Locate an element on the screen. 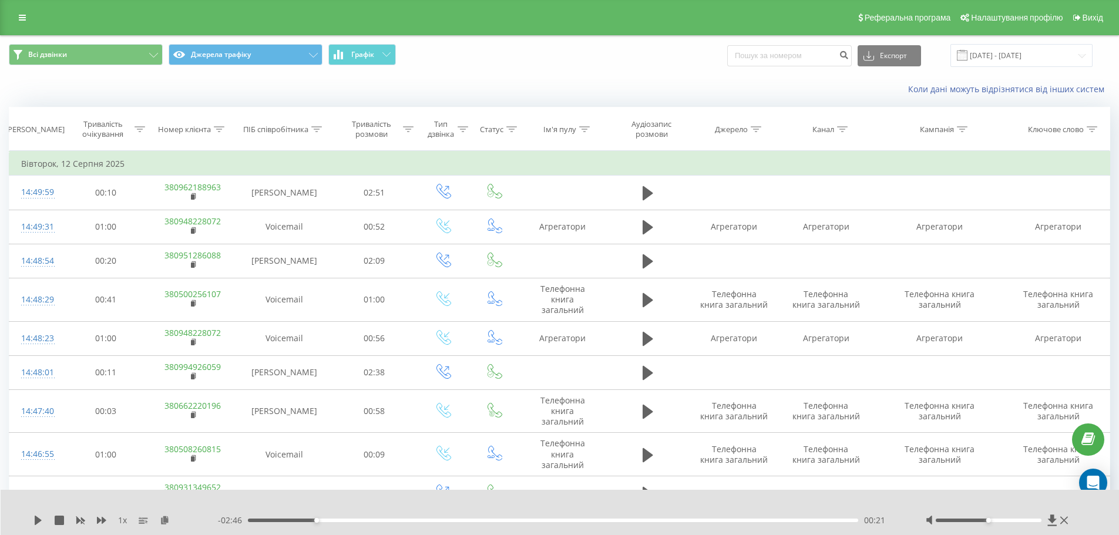 This screenshot has height=535, width=1119. button: Експорт is located at coordinates (889, 56).